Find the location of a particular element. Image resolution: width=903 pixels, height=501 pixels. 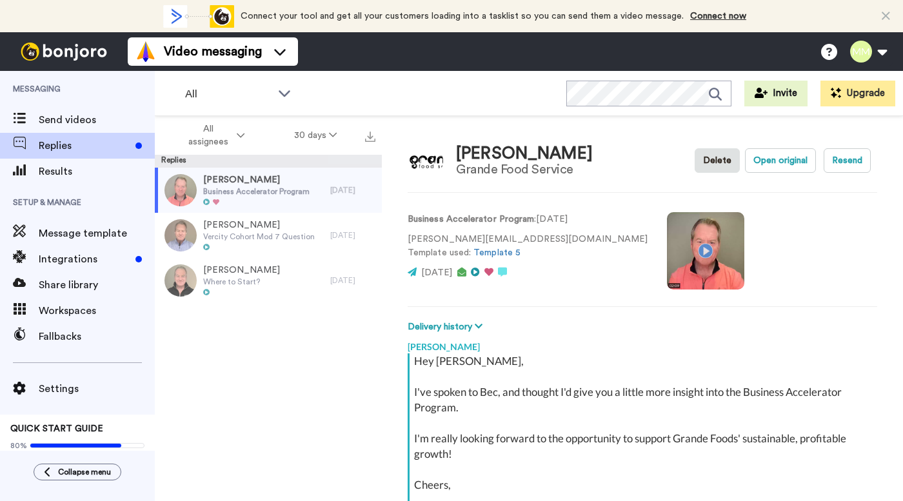

img: bj-logo-header-white.svg is located at coordinates (64, 52).